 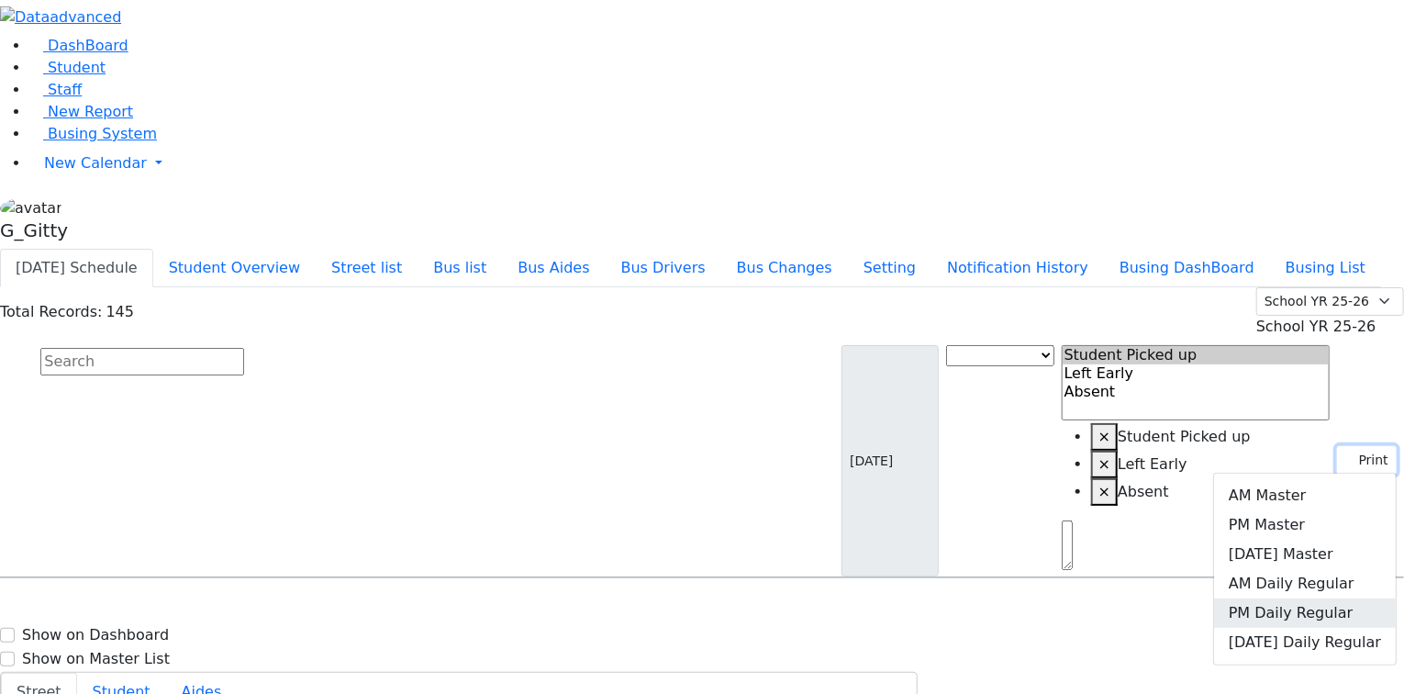 What do you see at coordinates (1184, 436) in the screenshot?
I see `span: Student Picked up` at bounding box center [1184, 436].